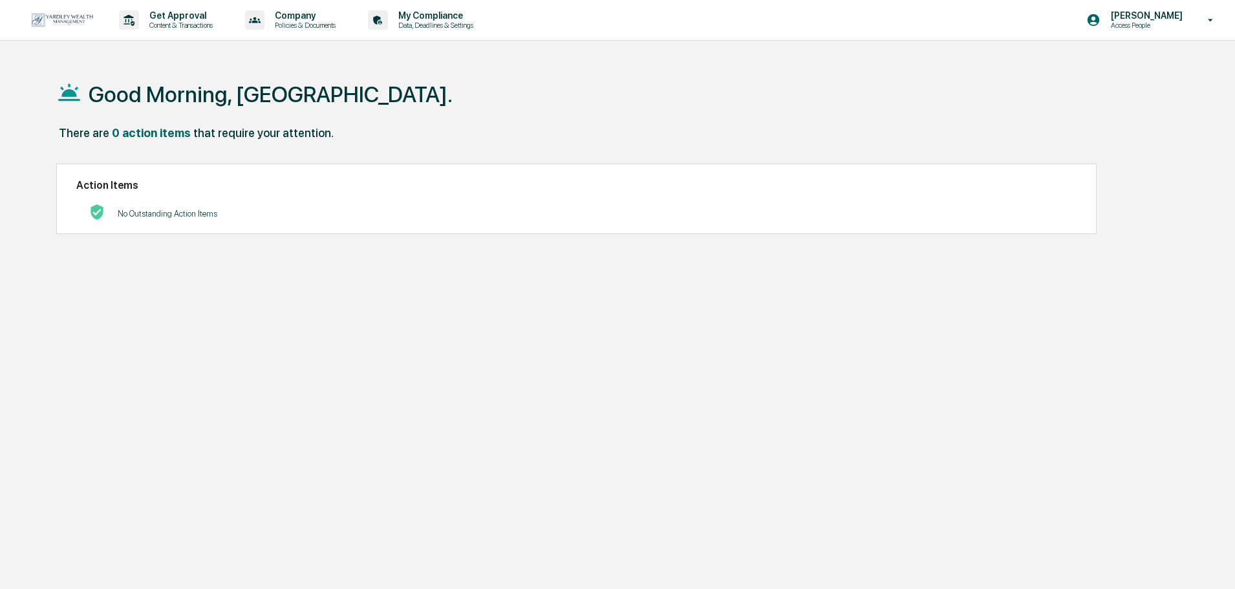  Describe the element at coordinates (434, 25) in the screenshot. I see `p: Data, Deadlines & Settings` at that location.